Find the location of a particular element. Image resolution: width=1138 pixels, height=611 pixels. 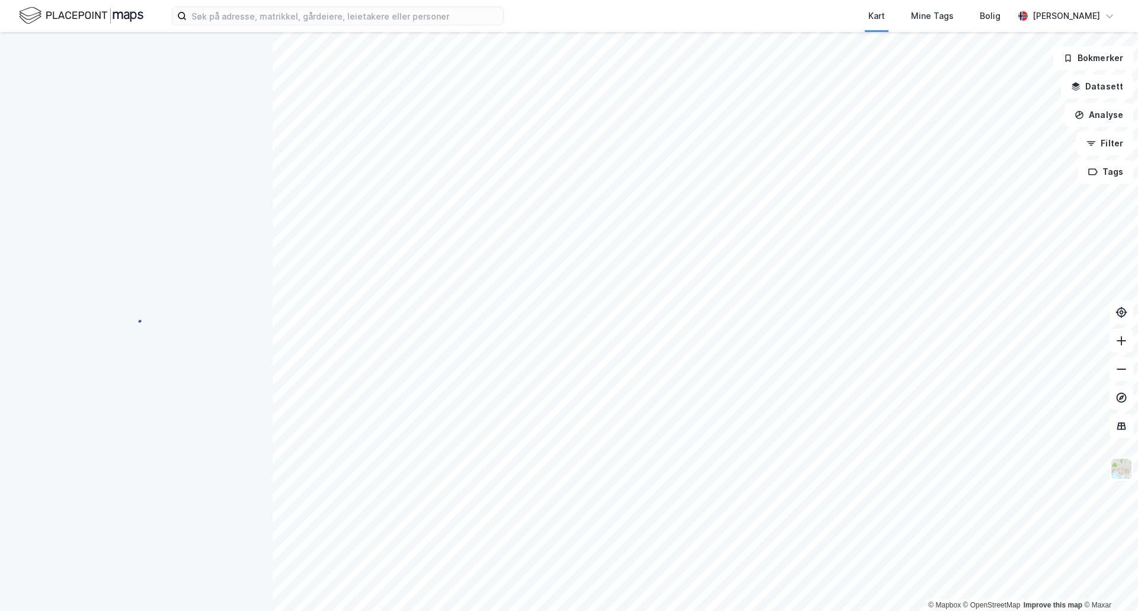

a: Improve this map is located at coordinates (1053, 605).